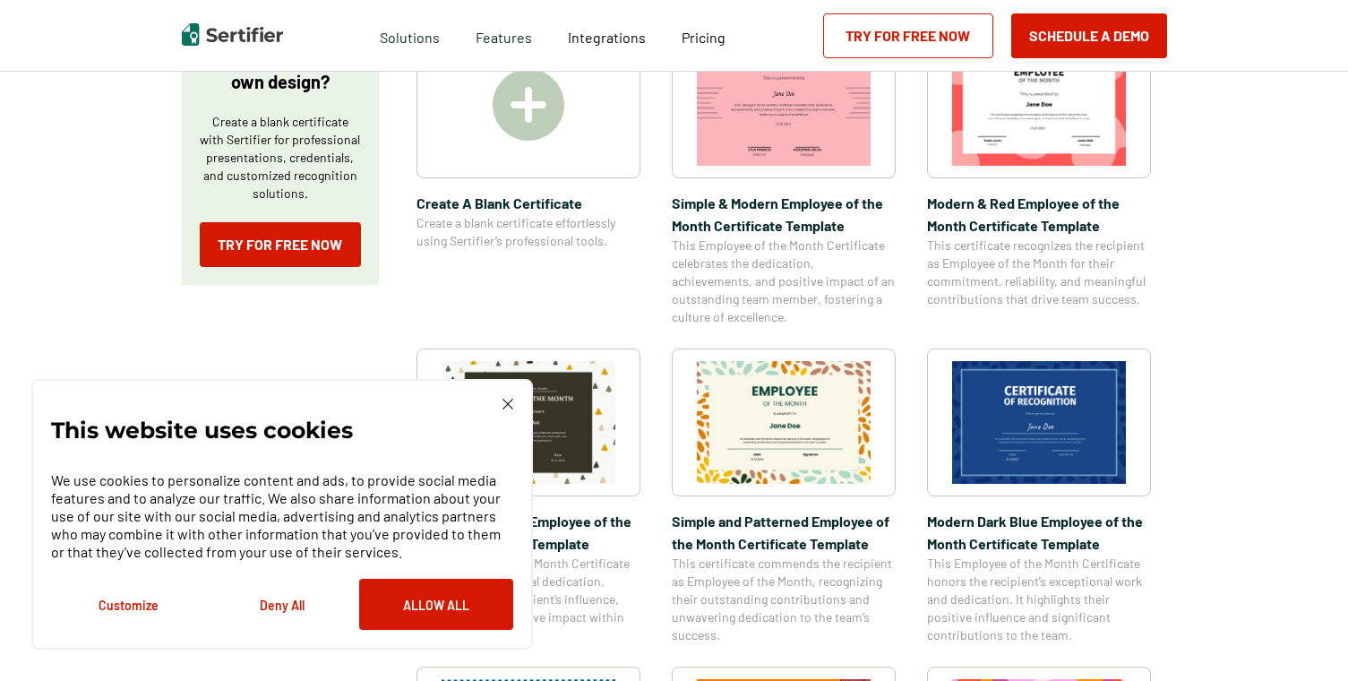 This screenshot has width=1348, height=681. I want to click on span: Pricing, so click(703, 37).